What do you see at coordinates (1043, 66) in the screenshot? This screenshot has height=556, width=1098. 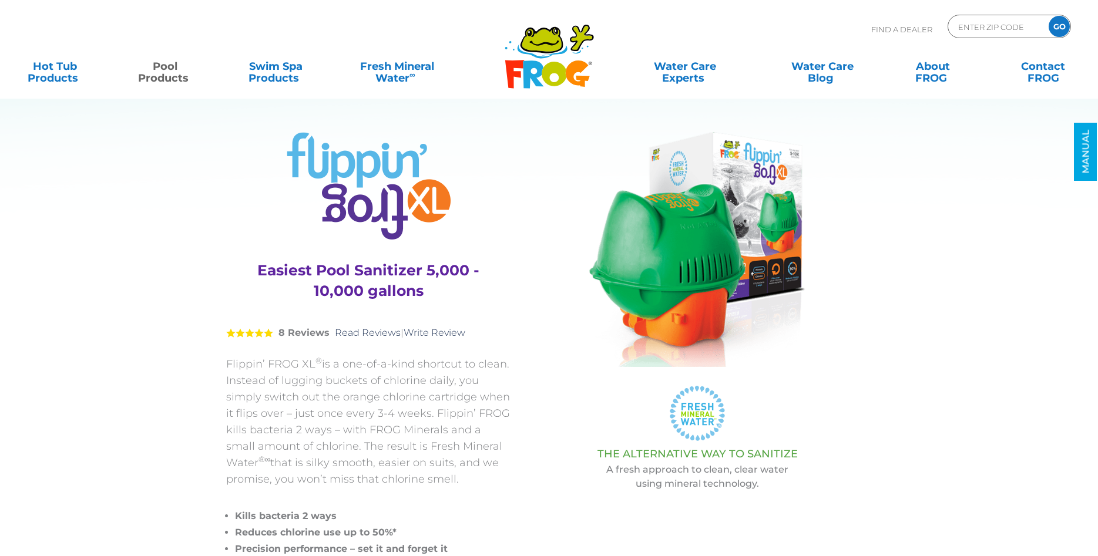 I see `a: ContactFROG` at bounding box center [1043, 66].